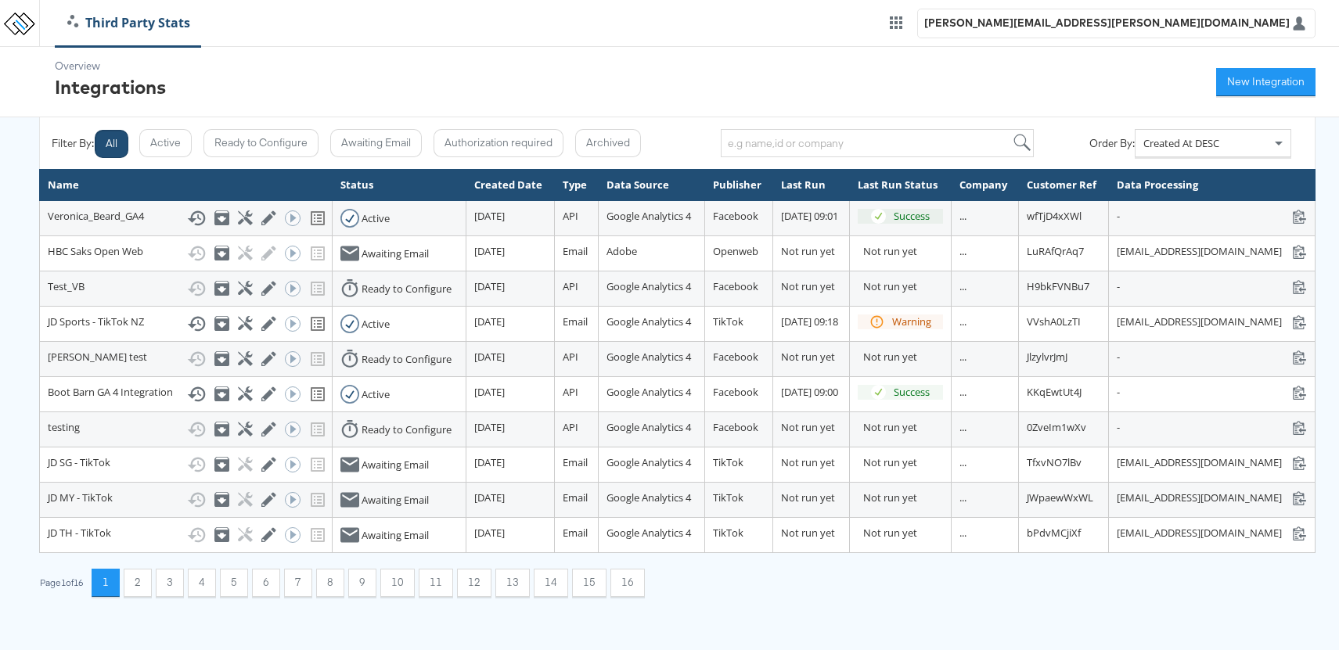 Image resolution: width=1339 pixels, height=650 pixels. I want to click on span: LuRAfQrAq7, so click(1055, 251).